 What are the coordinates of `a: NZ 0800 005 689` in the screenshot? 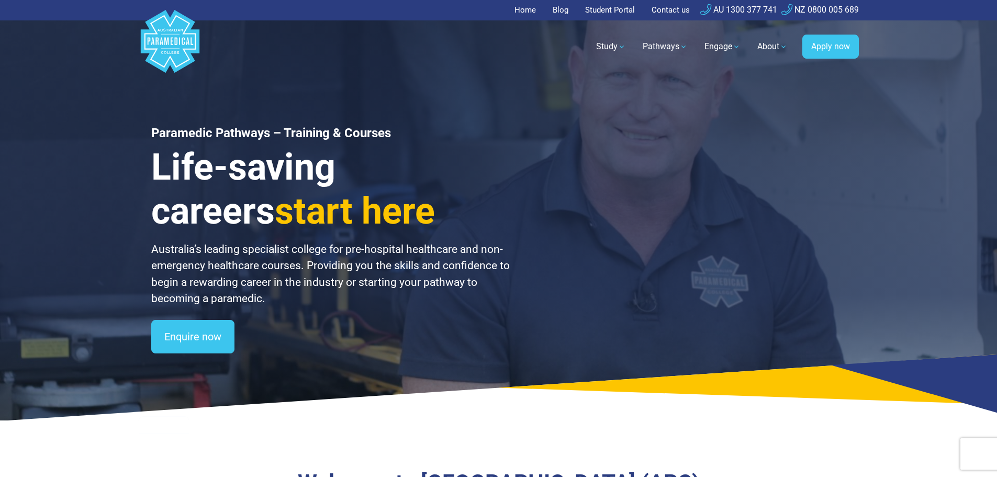 It's located at (820, 9).